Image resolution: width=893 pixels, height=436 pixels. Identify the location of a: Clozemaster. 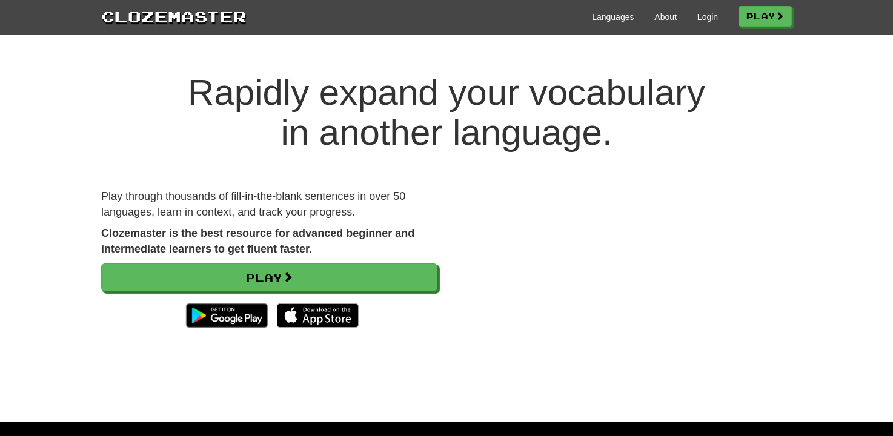
(174, 16).